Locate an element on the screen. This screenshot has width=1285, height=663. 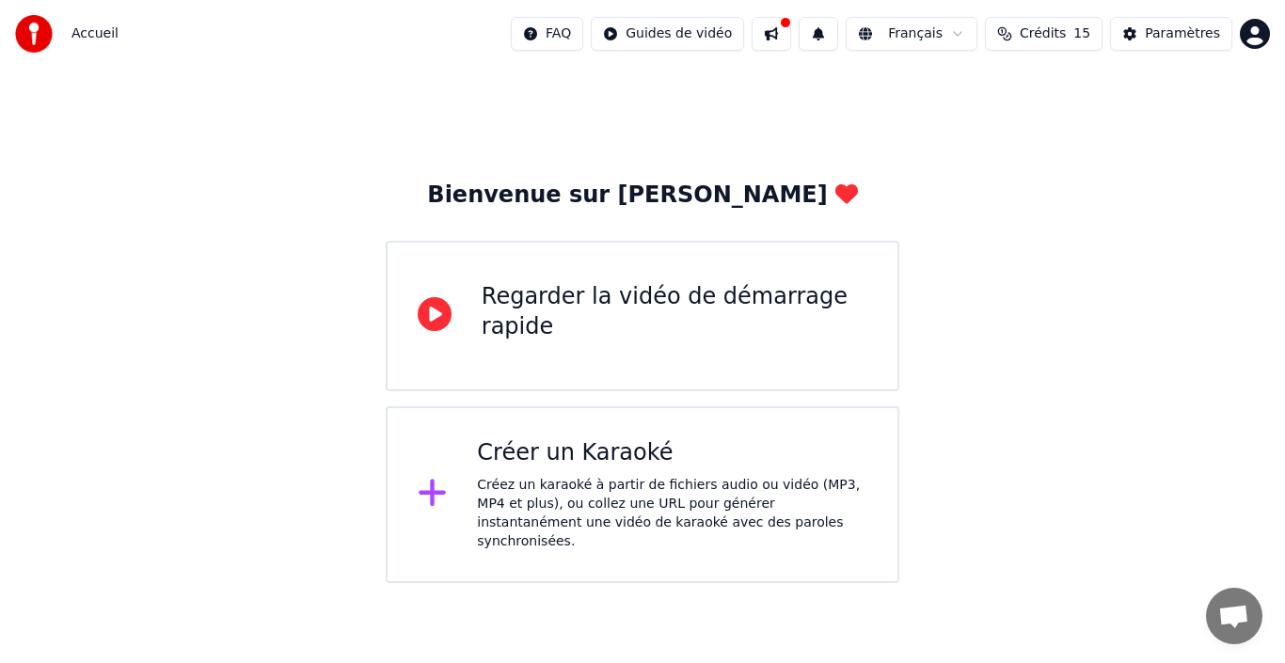
button: Crédits15 is located at coordinates (1043, 34).